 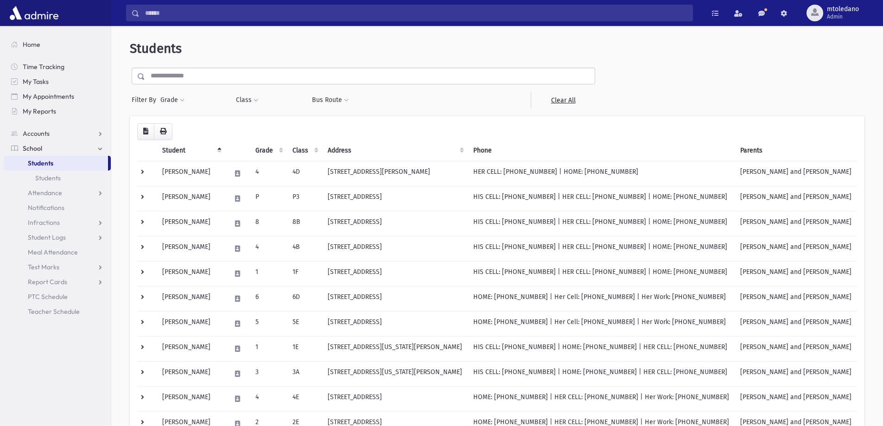 What do you see at coordinates (36, 82) in the screenshot?
I see `span: My Tasks` at bounding box center [36, 82].